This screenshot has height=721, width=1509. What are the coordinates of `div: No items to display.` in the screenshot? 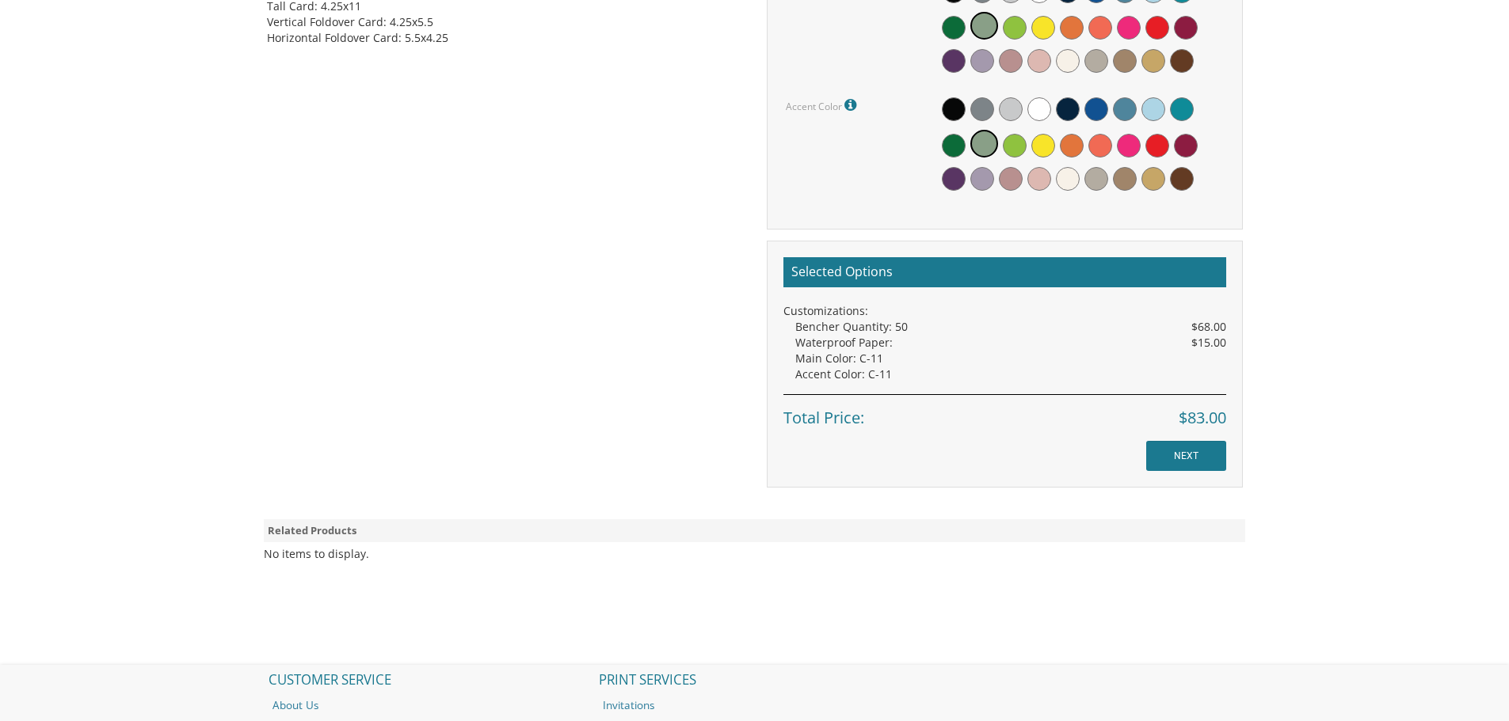 It's located at (316, 554).